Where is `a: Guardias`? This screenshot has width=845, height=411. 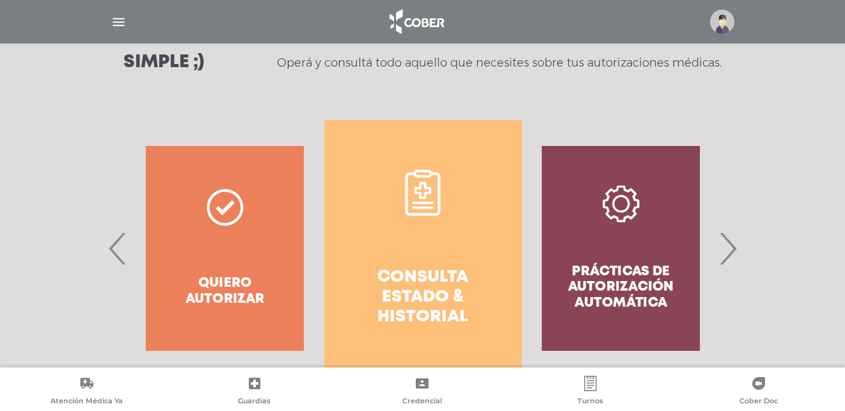
a: Guardias is located at coordinates (254, 391).